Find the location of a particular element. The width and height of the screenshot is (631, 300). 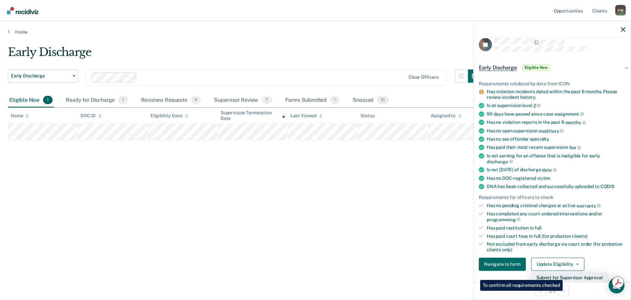

button: Previous Opportunity is located at coordinates (541, 290).